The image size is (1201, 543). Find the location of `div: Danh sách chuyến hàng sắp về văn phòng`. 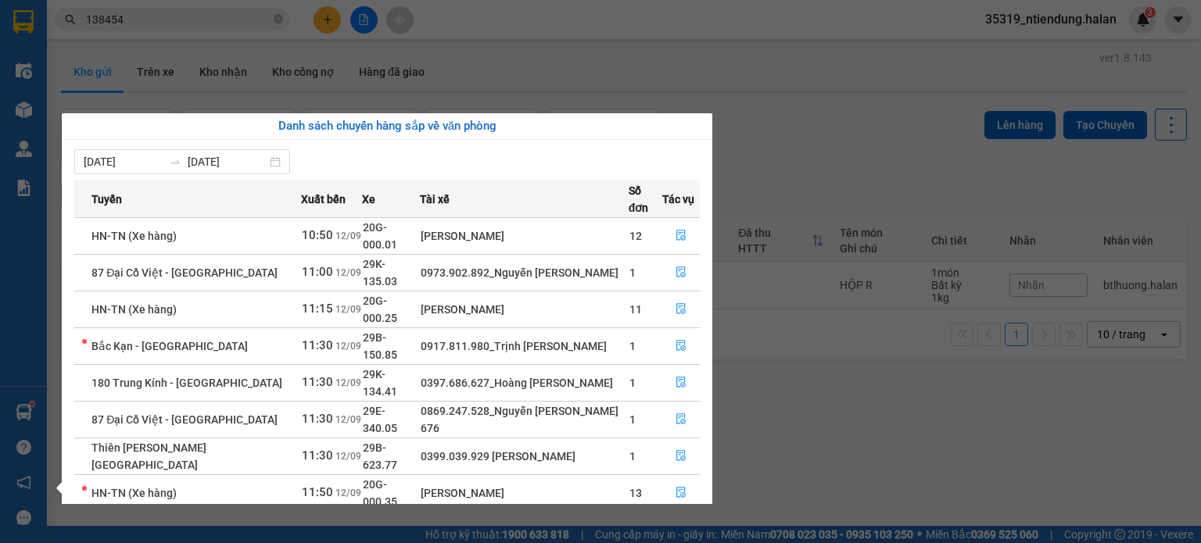

div: Danh sách chuyến hàng sắp về văn phòng is located at coordinates (387, 127).